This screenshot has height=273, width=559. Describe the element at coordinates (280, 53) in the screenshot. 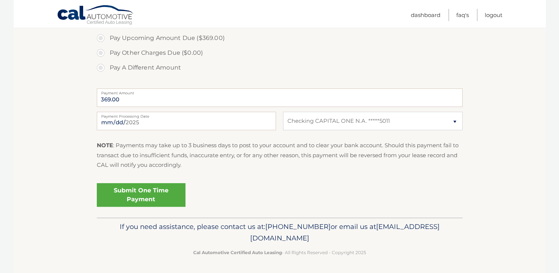

I see `label: Pay Other Charges Due ($0.00)` at that location.